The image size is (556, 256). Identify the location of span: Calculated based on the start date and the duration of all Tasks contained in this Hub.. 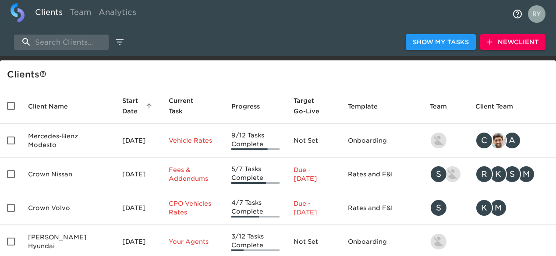
(308, 106).